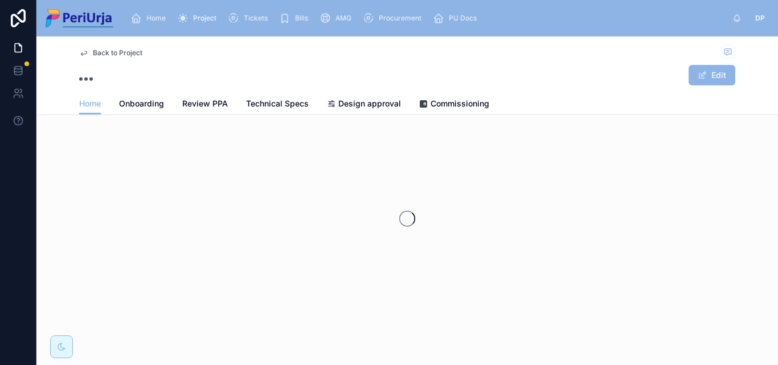  Describe the element at coordinates (295, 18) in the screenshot. I see `a: Bills` at that location.